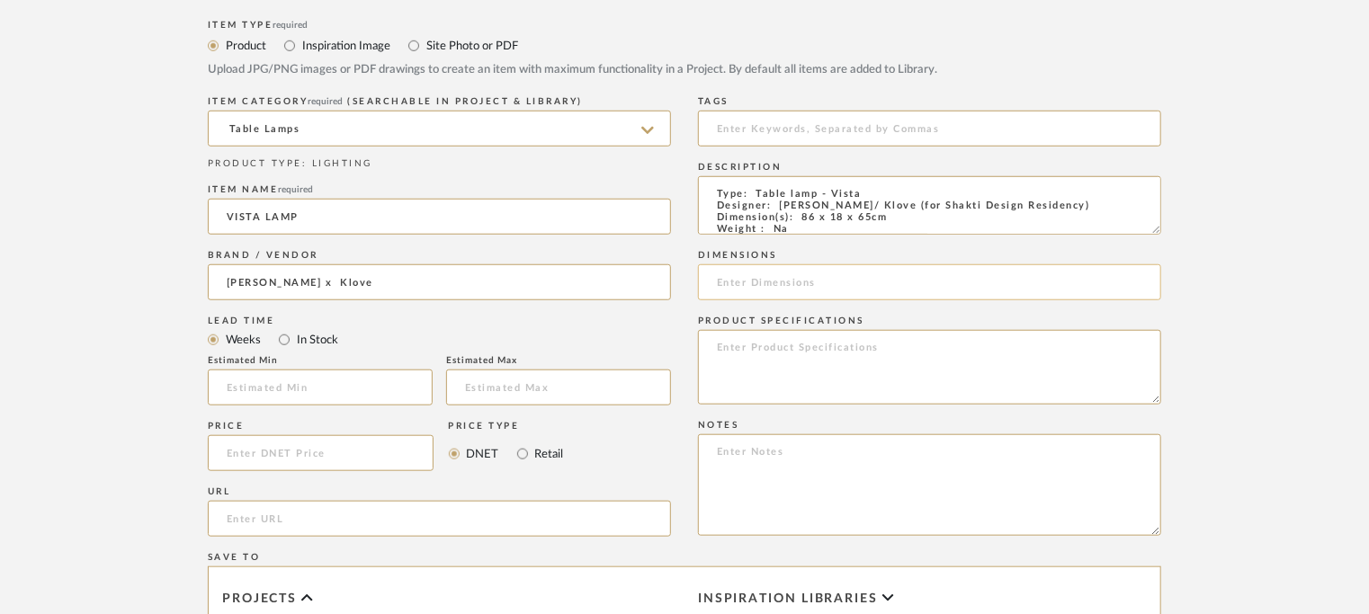  I want to click on input: Estimated Min, so click(320, 388).